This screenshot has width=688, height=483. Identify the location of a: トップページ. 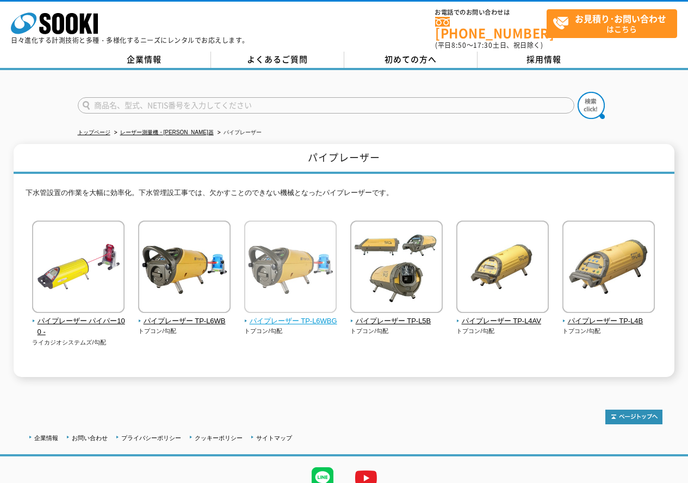
(94, 132).